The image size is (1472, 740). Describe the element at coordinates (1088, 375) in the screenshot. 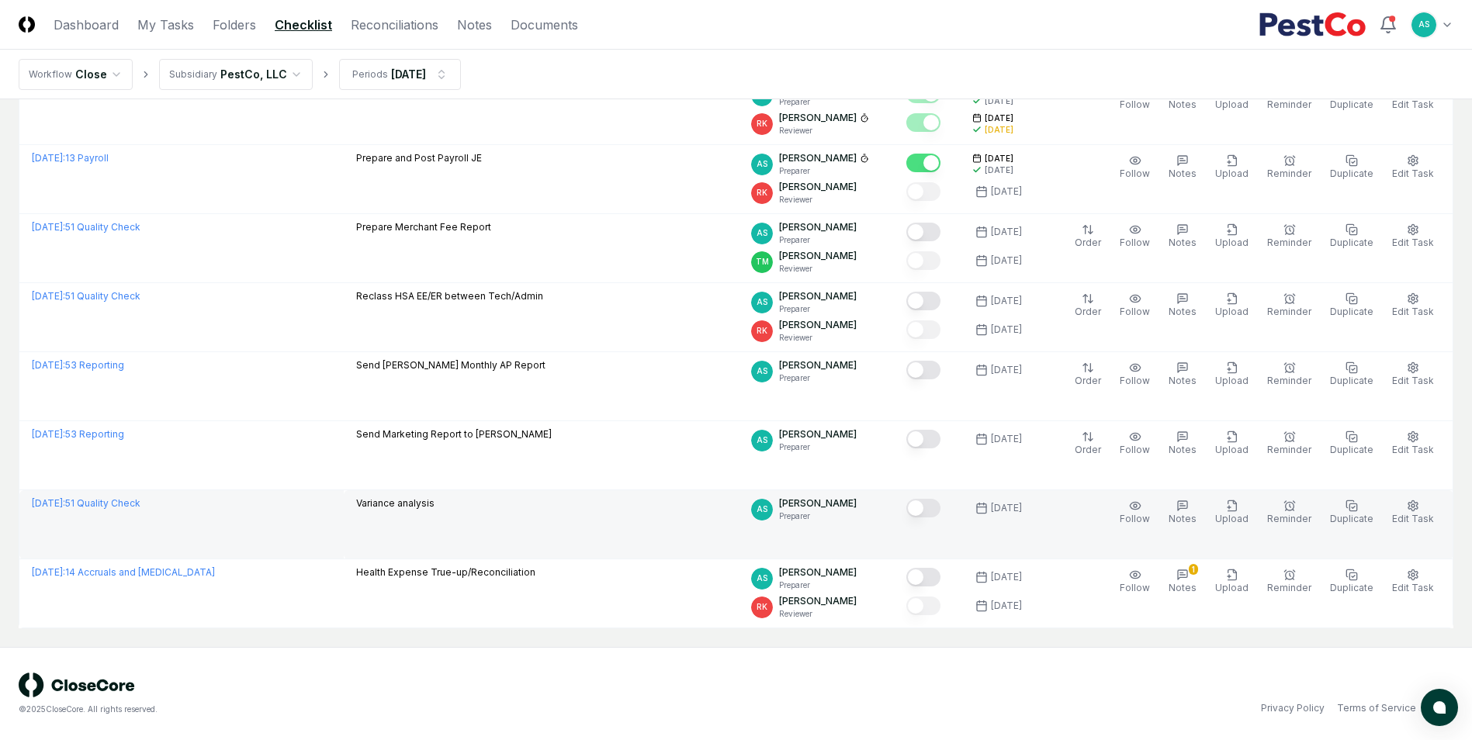

I see `button: Order` at that location.